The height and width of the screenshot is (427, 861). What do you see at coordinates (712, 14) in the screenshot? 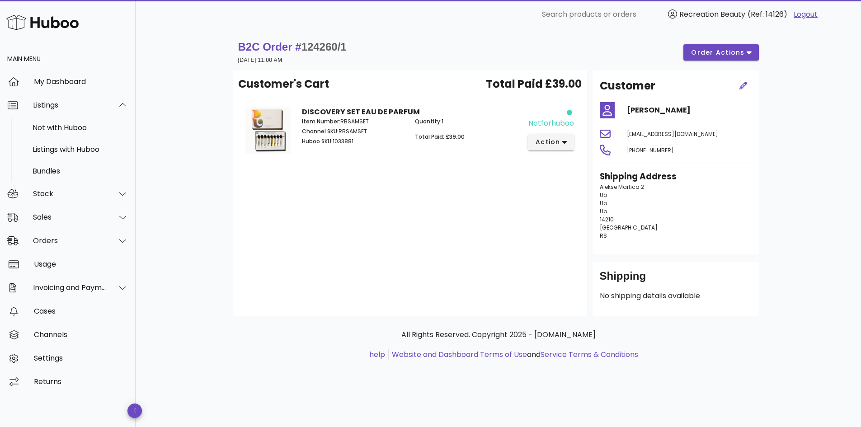
I see `span: Recreation Beauty` at bounding box center [712, 14].